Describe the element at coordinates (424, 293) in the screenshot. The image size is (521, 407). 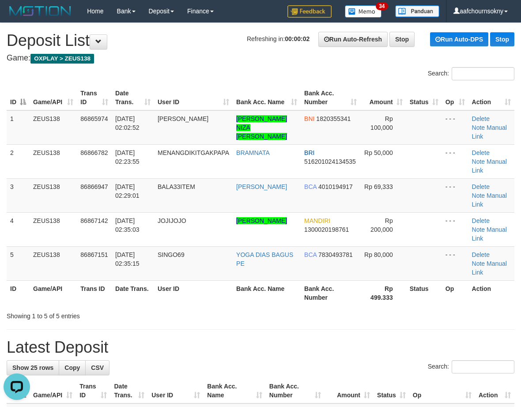
I see `th: Status` at that location.